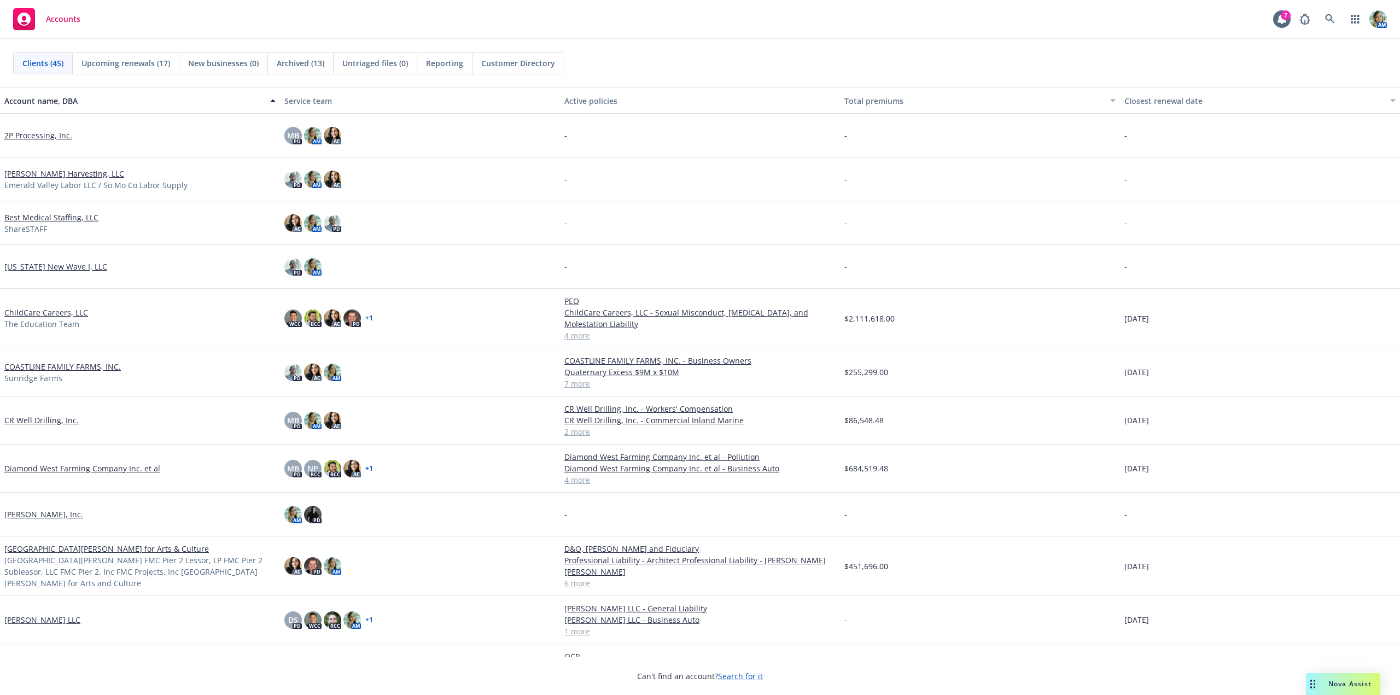 The width and height of the screenshot is (1400, 695). I want to click on div: Service team, so click(420, 101).